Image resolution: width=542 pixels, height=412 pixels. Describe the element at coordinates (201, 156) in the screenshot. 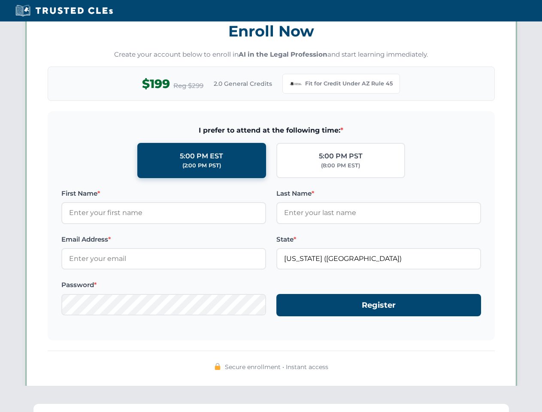

I see `div: 5:00 PM EST` at that location.